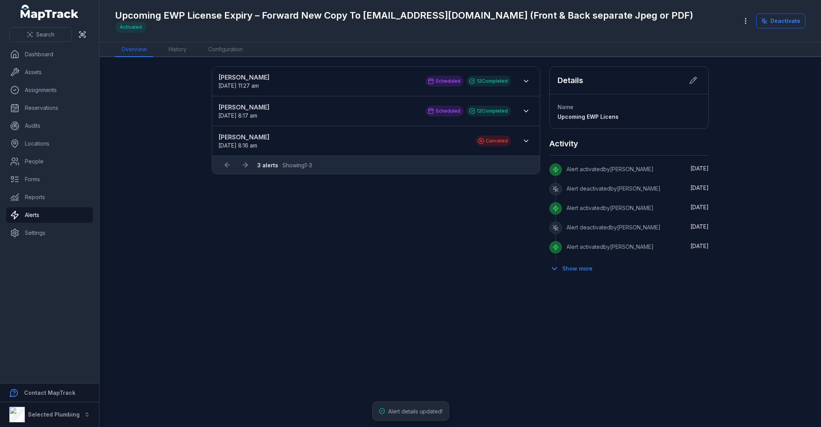 The image size is (821, 427). I want to click on strong: Selected Plumbing, so click(54, 415).